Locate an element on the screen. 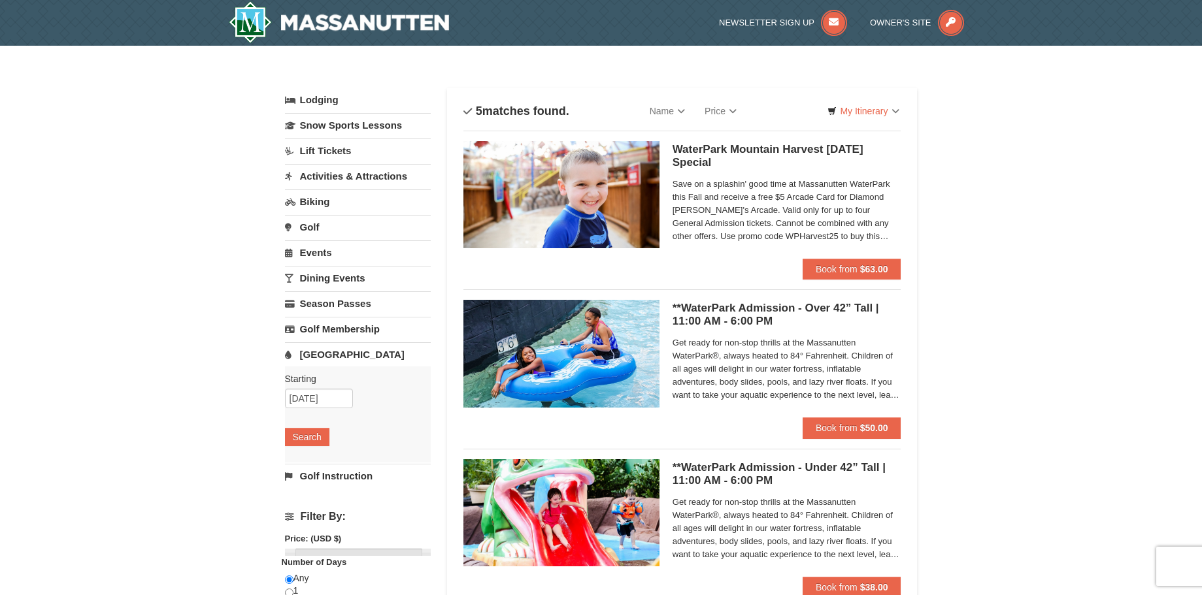 This screenshot has height=595, width=1202. strong: Price: (USD $) is located at coordinates (313, 538).